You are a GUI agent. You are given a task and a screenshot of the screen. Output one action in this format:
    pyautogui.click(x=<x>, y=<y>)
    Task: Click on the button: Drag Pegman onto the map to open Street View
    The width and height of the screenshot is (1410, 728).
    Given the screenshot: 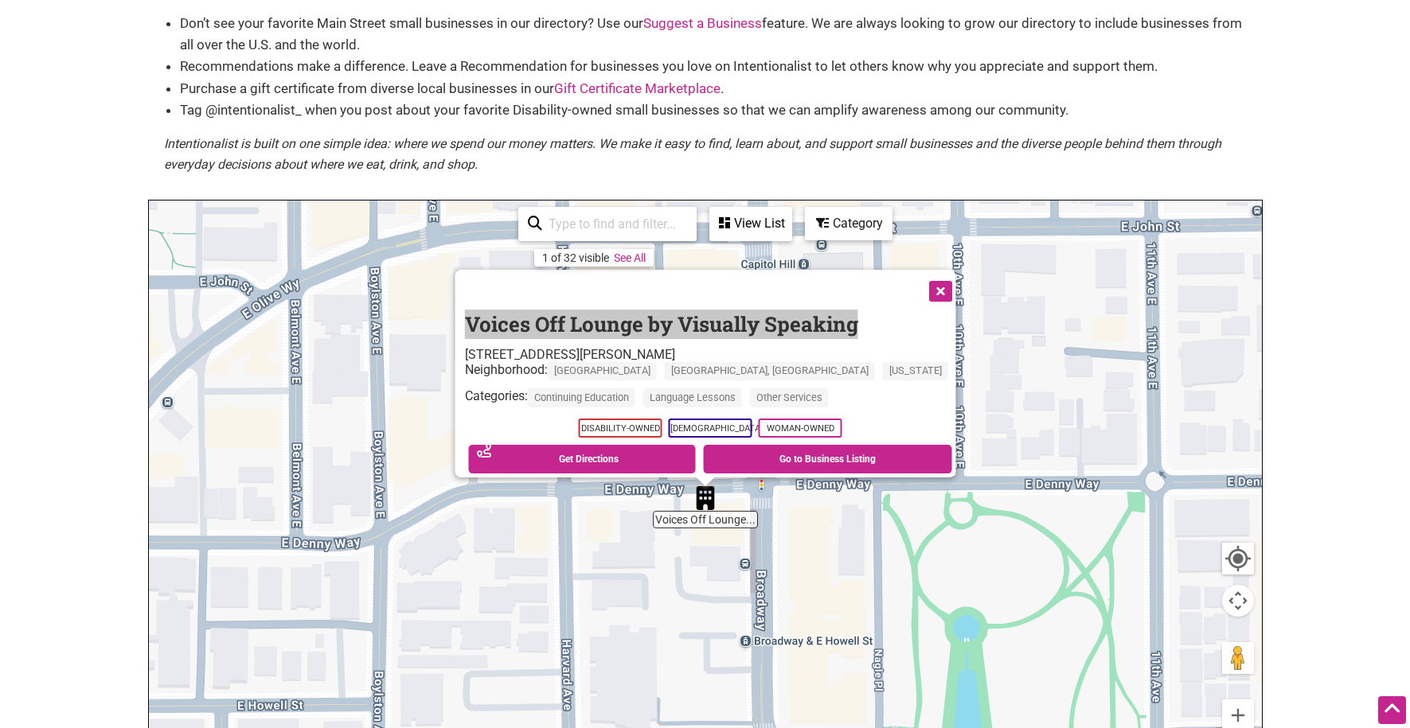 What is the action you would take?
    pyautogui.click(x=1238, y=658)
    